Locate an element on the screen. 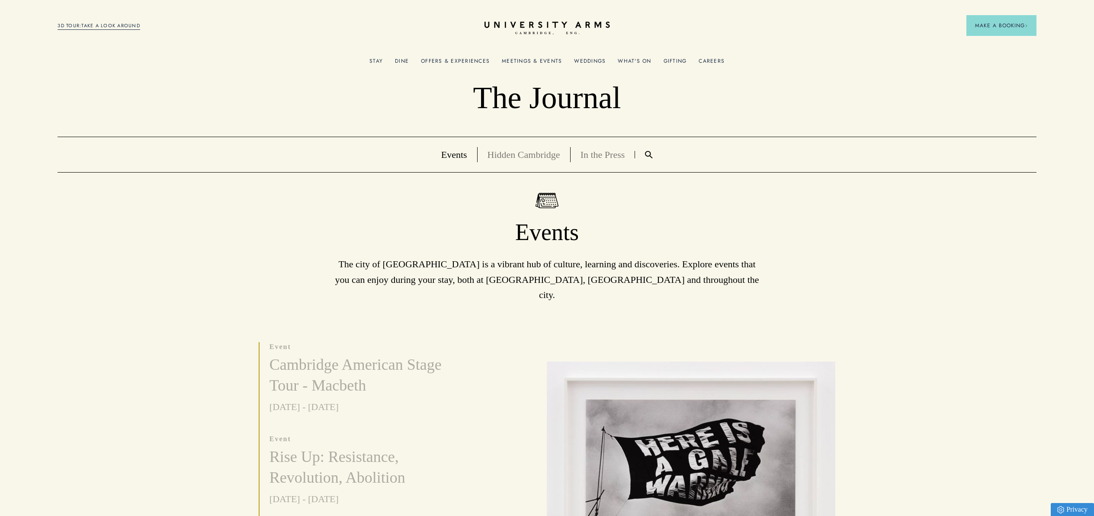  a: Privacy is located at coordinates (1072, 510).